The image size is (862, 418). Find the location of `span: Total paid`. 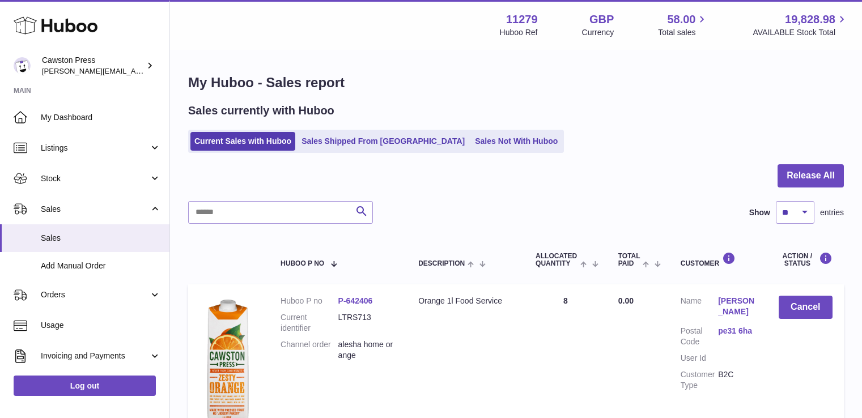

span: Total paid is located at coordinates (629, 260).